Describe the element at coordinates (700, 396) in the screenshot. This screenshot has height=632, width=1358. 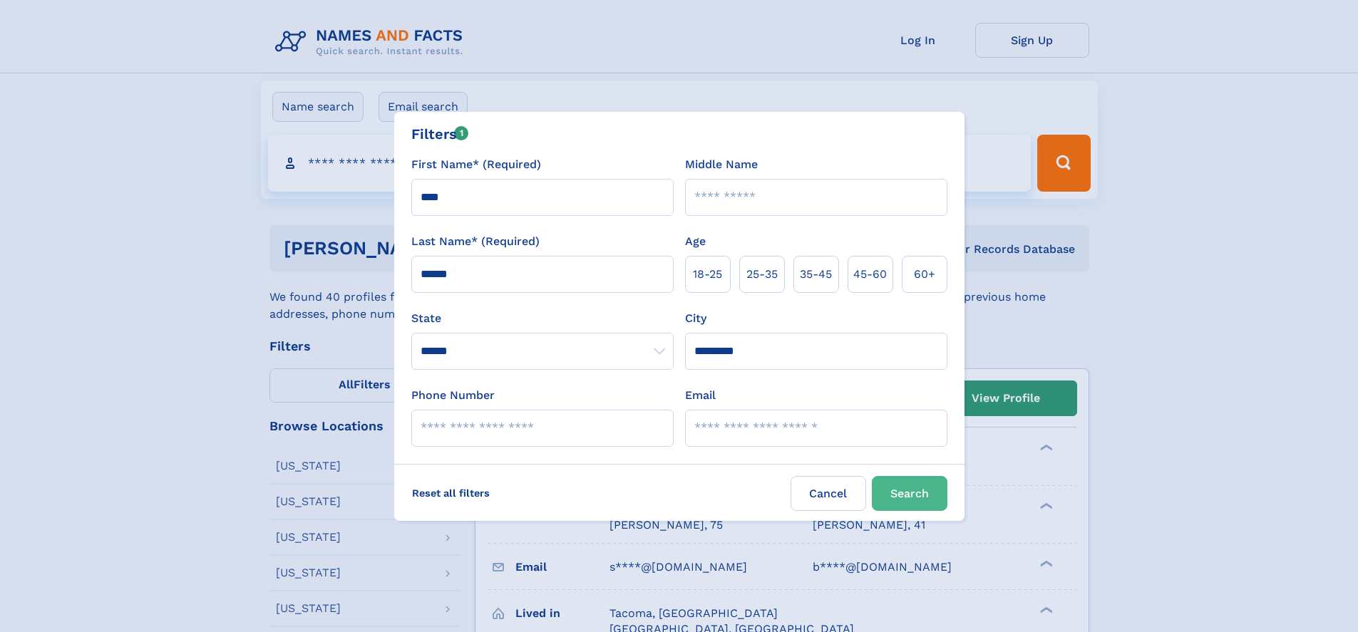
I see `label: Email` at that location.